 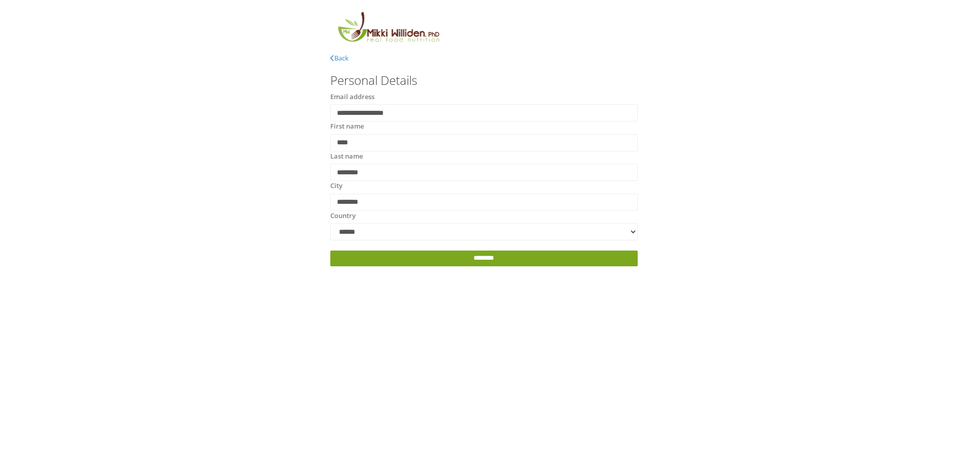 I want to click on img: MikkiLogoMain.png, so click(x=388, y=29).